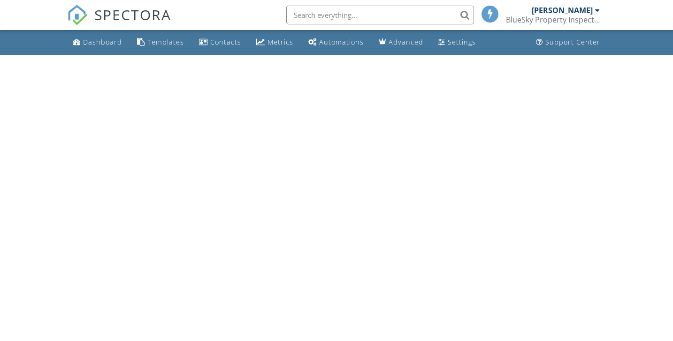  Describe the element at coordinates (161, 42) in the screenshot. I see `a: Templates` at that location.